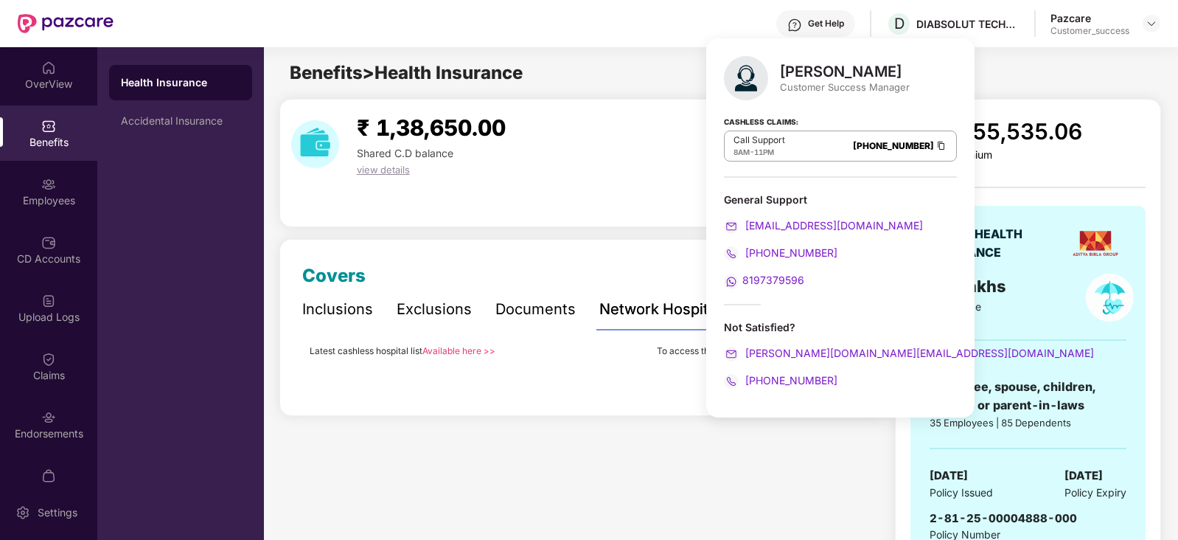 This screenshot has width=1178, height=540. I want to click on div: Exclusions, so click(434, 309).